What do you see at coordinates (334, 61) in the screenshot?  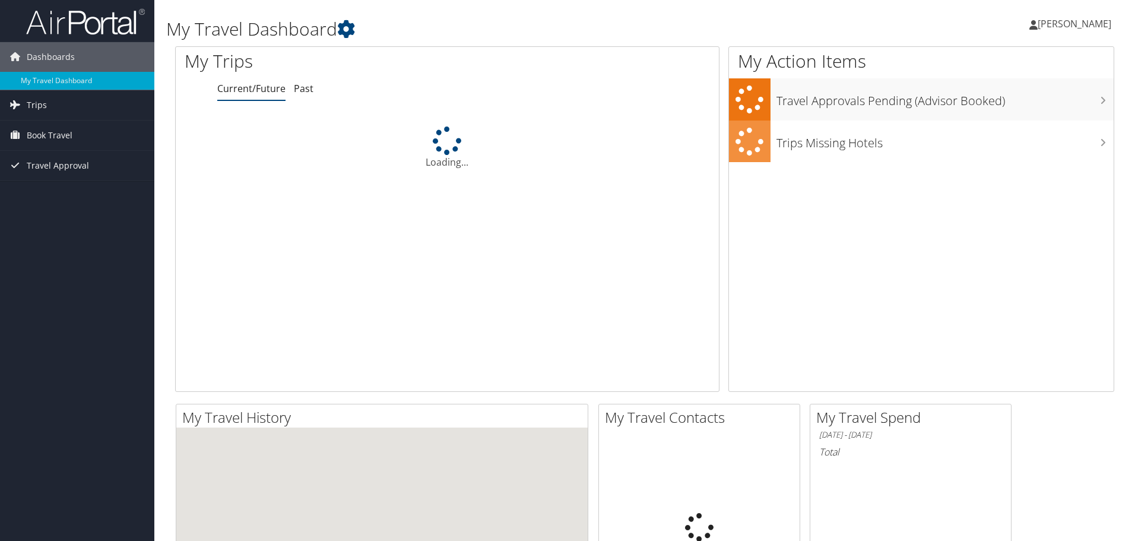 I see `h1: My Trips` at bounding box center [334, 61].